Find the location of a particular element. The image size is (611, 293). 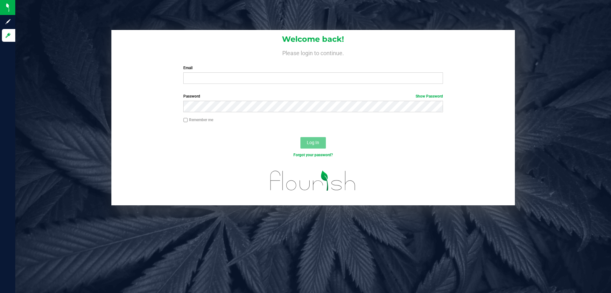

label: Remember me is located at coordinates (198, 120).